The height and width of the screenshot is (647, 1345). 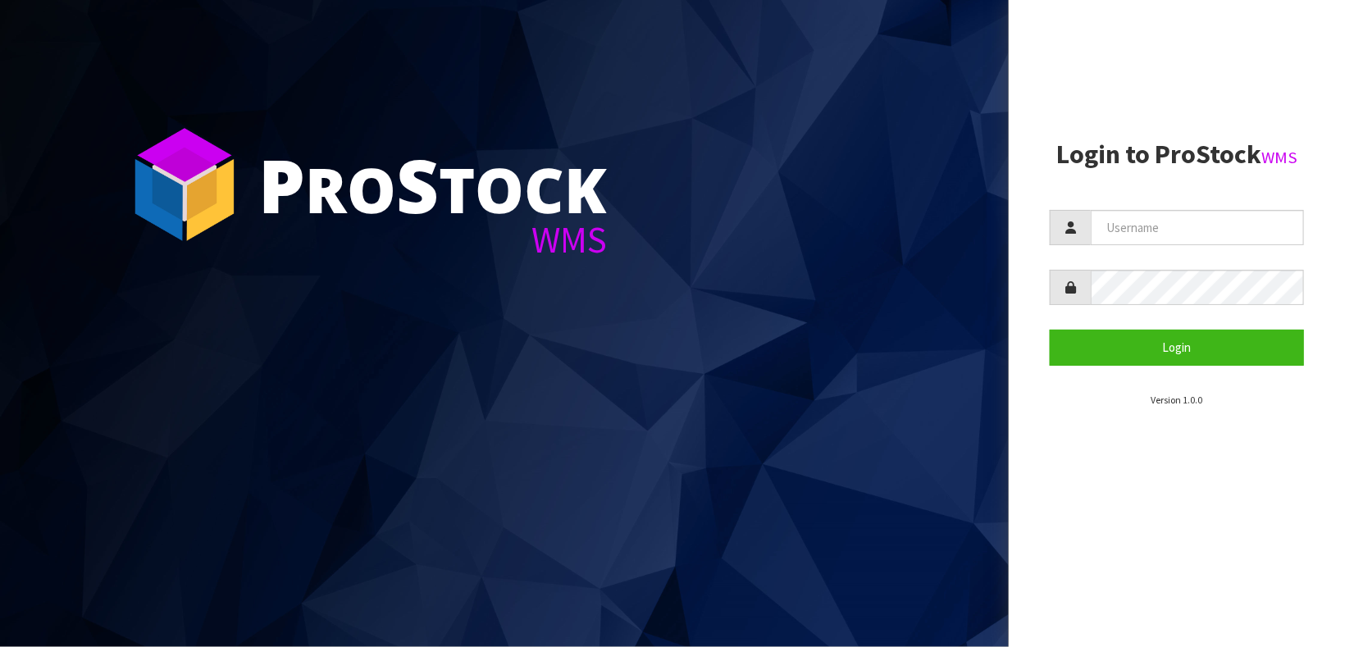 What do you see at coordinates (432, 239) in the screenshot?
I see `div: WMS` at bounding box center [432, 239].